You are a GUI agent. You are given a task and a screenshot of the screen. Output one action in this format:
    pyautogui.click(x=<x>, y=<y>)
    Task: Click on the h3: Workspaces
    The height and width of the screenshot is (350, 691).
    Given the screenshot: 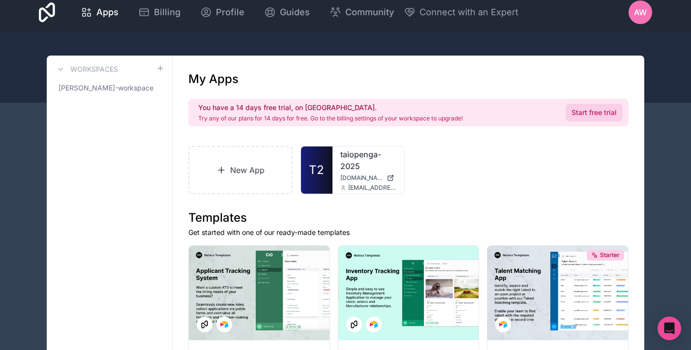 What is the action you would take?
    pyautogui.click(x=94, y=69)
    